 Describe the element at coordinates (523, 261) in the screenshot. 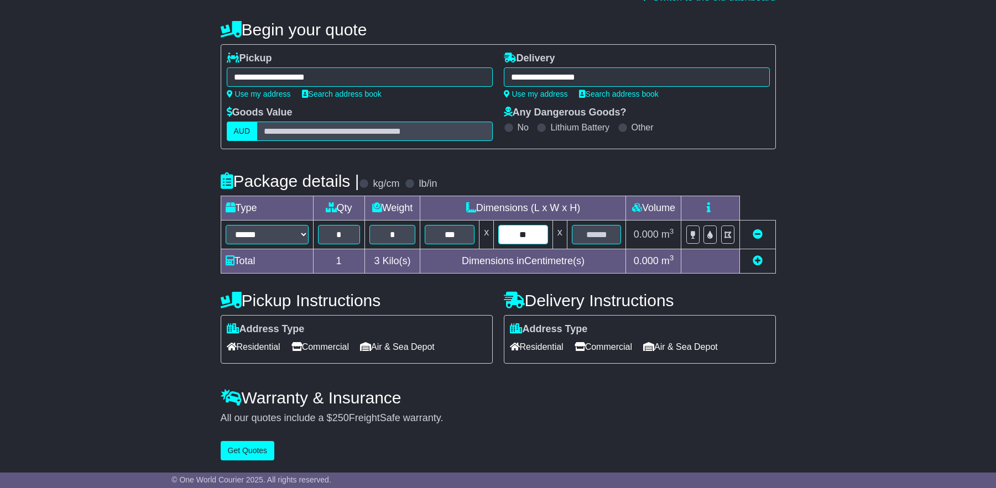

I see `td: Dimensions in Centimetre(s)` at that location.